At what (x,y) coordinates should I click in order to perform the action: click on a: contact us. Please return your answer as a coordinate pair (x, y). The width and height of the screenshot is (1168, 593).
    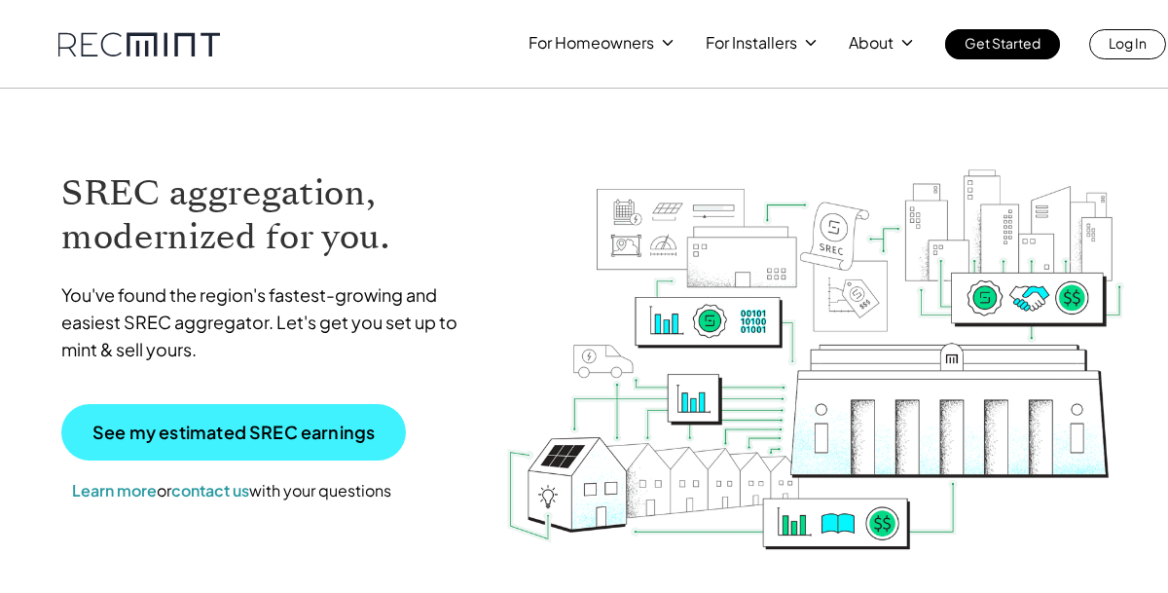
    Looking at the image, I should click on (210, 490).